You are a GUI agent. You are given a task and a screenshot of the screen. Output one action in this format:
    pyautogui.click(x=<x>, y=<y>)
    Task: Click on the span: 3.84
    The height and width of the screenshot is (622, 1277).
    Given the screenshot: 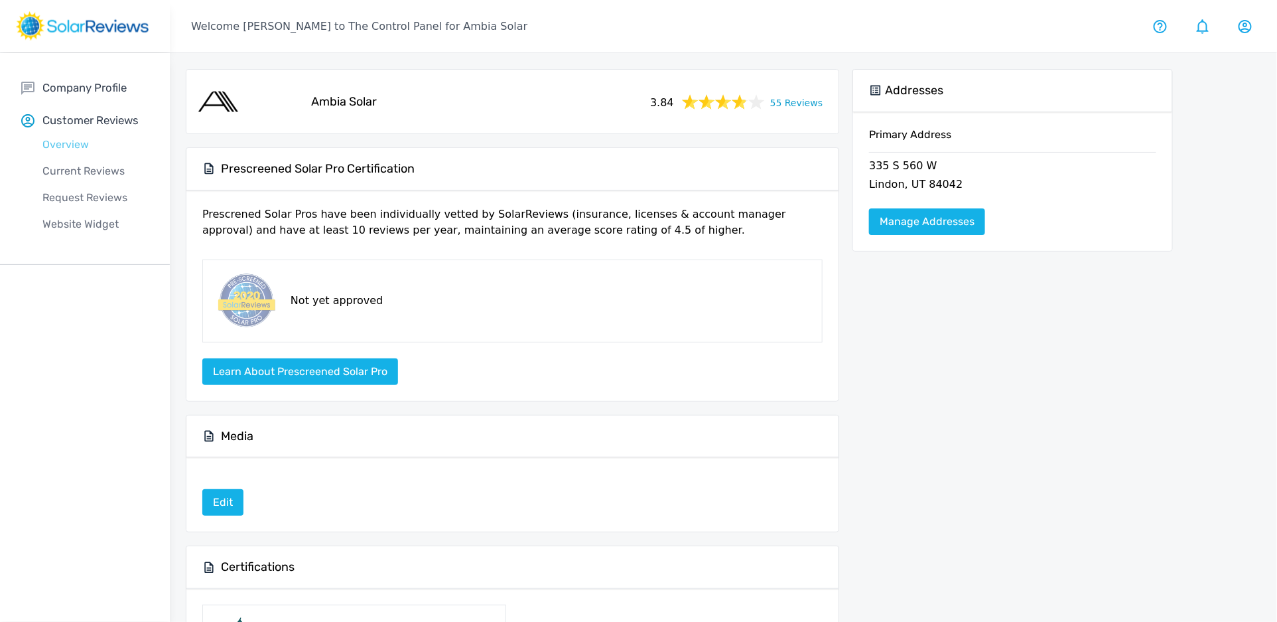 What is the action you would take?
    pyautogui.click(x=662, y=102)
    